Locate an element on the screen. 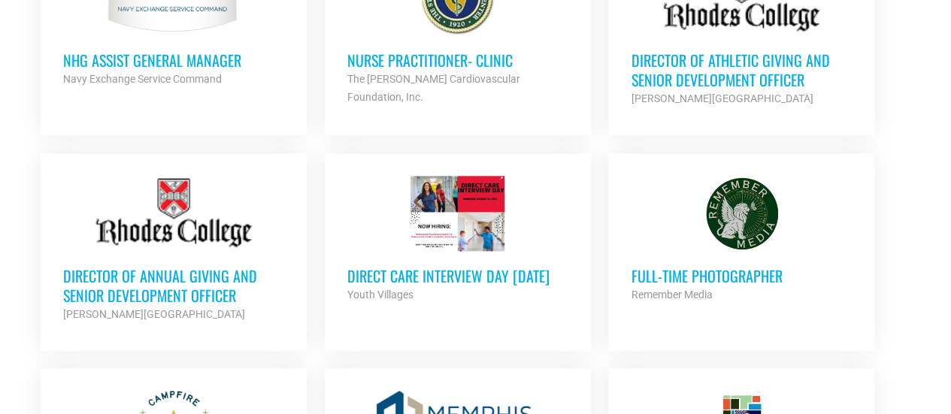 The width and height of the screenshot is (951, 414). h3: Full-Time Photographer is located at coordinates (741, 276).